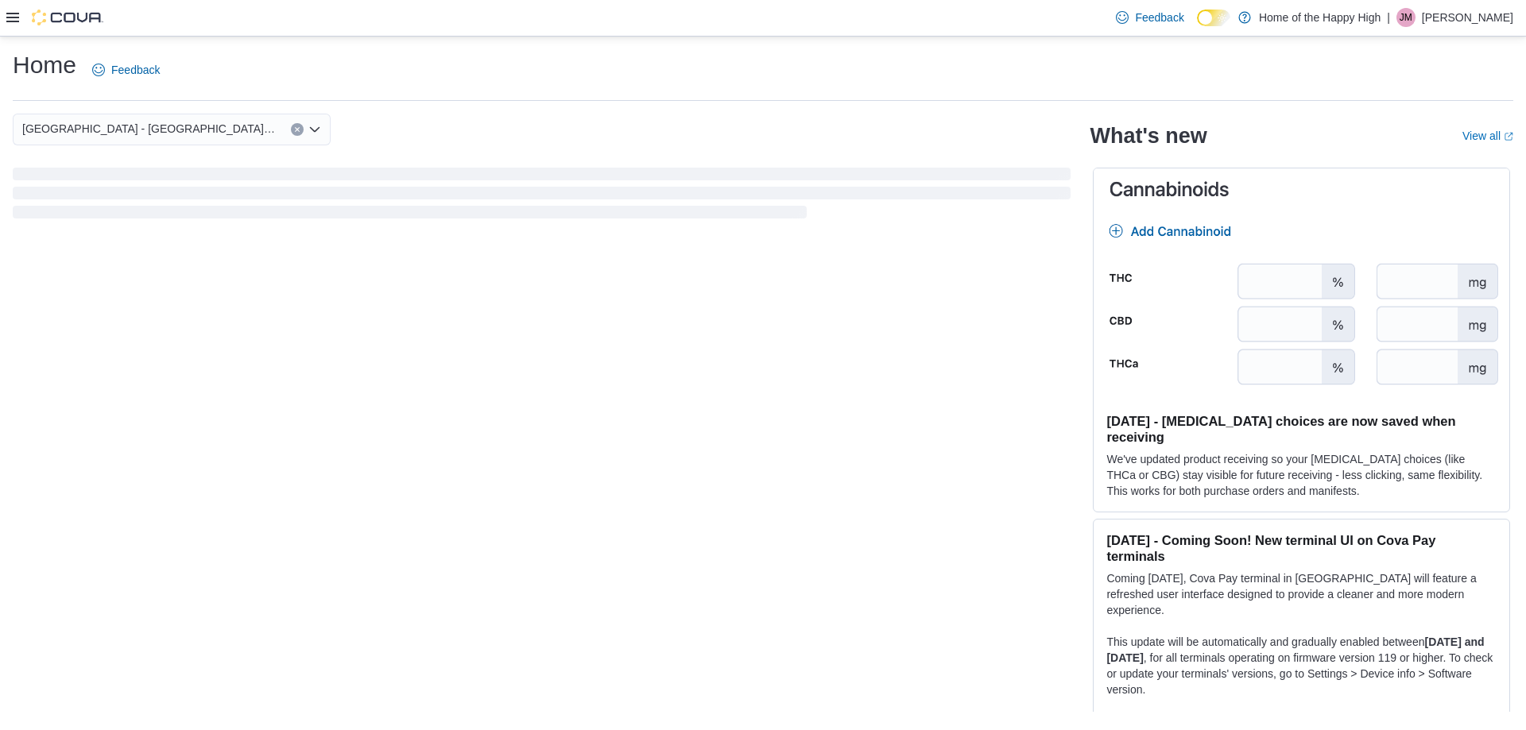 Image resolution: width=1526 pixels, height=730 pixels. I want to click on svg: External link, so click(1508, 137).